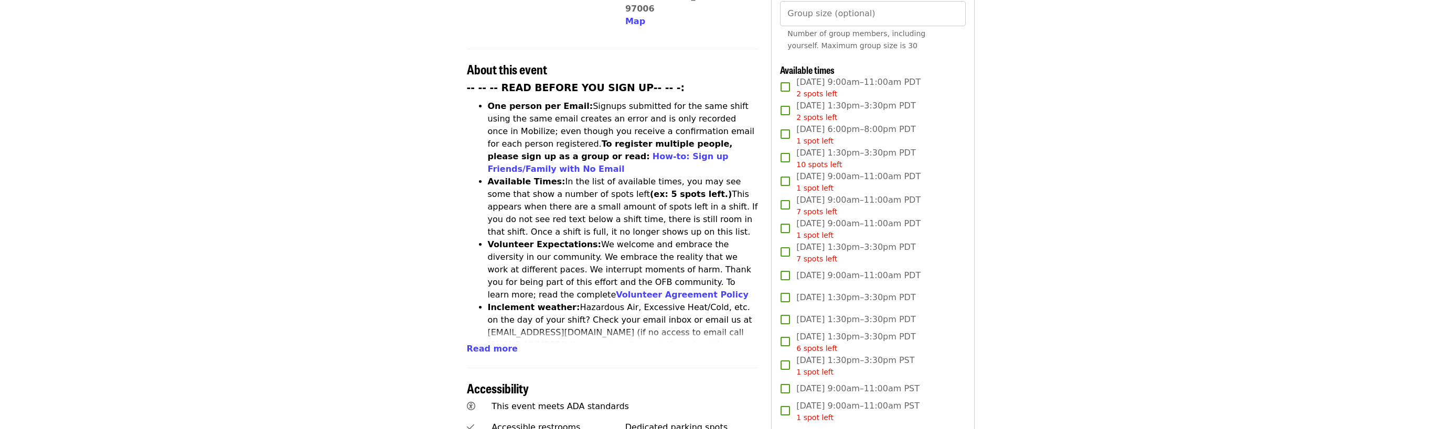  I want to click on strong: One person per Email:, so click(540, 106).